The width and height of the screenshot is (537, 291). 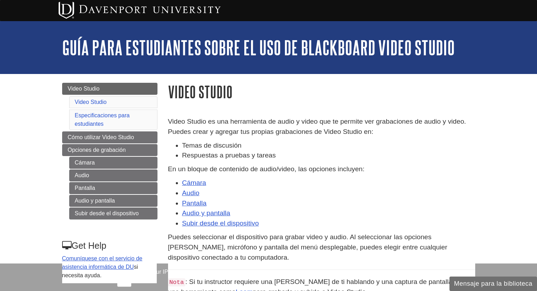 I want to click on span: Video Studio, so click(x=84, y=89).